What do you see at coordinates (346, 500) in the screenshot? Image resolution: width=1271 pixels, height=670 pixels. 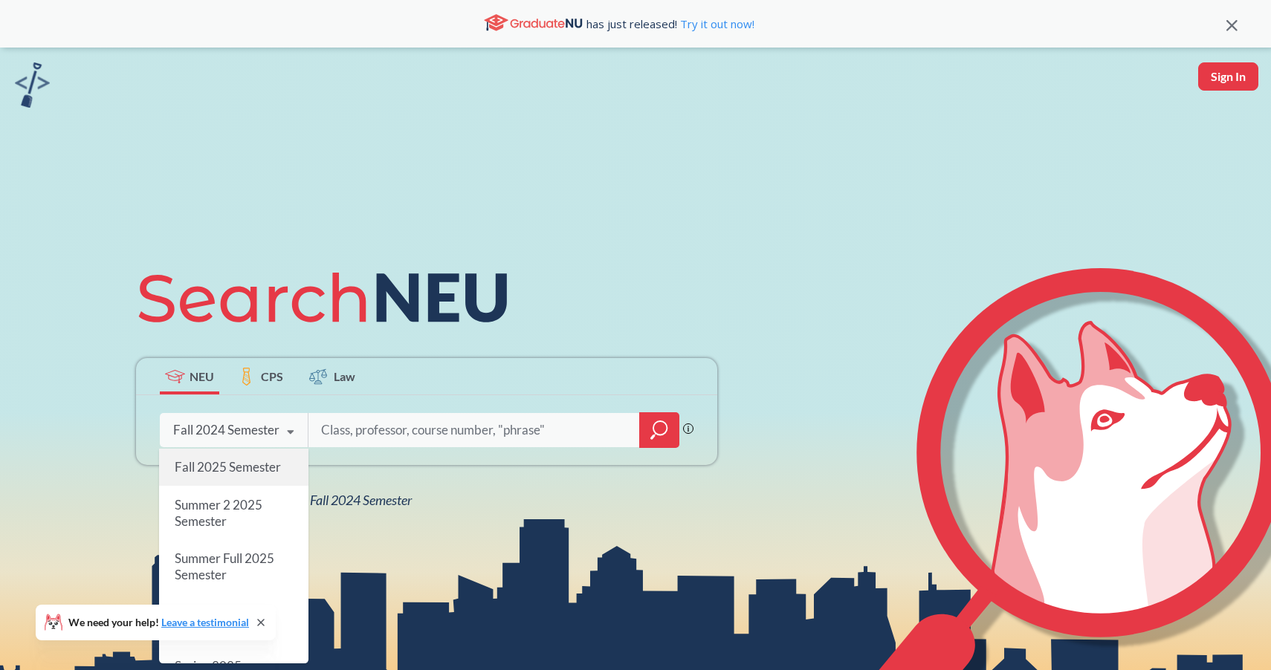 I see `span: NEU Fall 2024 Semester` at bounding box center [346, 500].